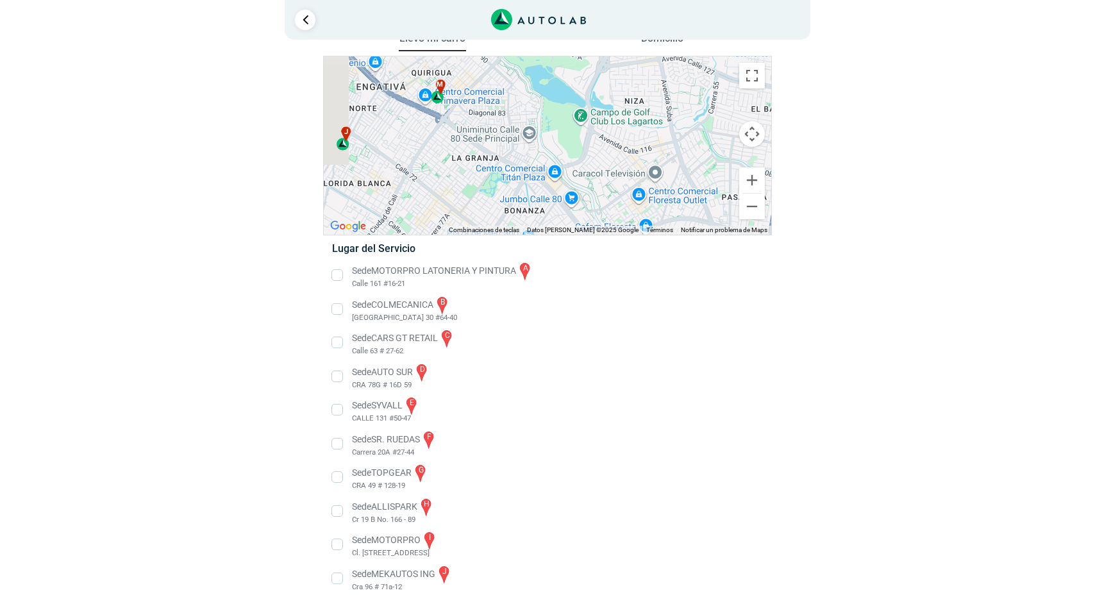 The width and height of the screenshot is (1095, 595). Describe the element at coordinates (752, 76) in the screenshot. I see `button: Cambiar a la vista en pantalla completa` at that location.